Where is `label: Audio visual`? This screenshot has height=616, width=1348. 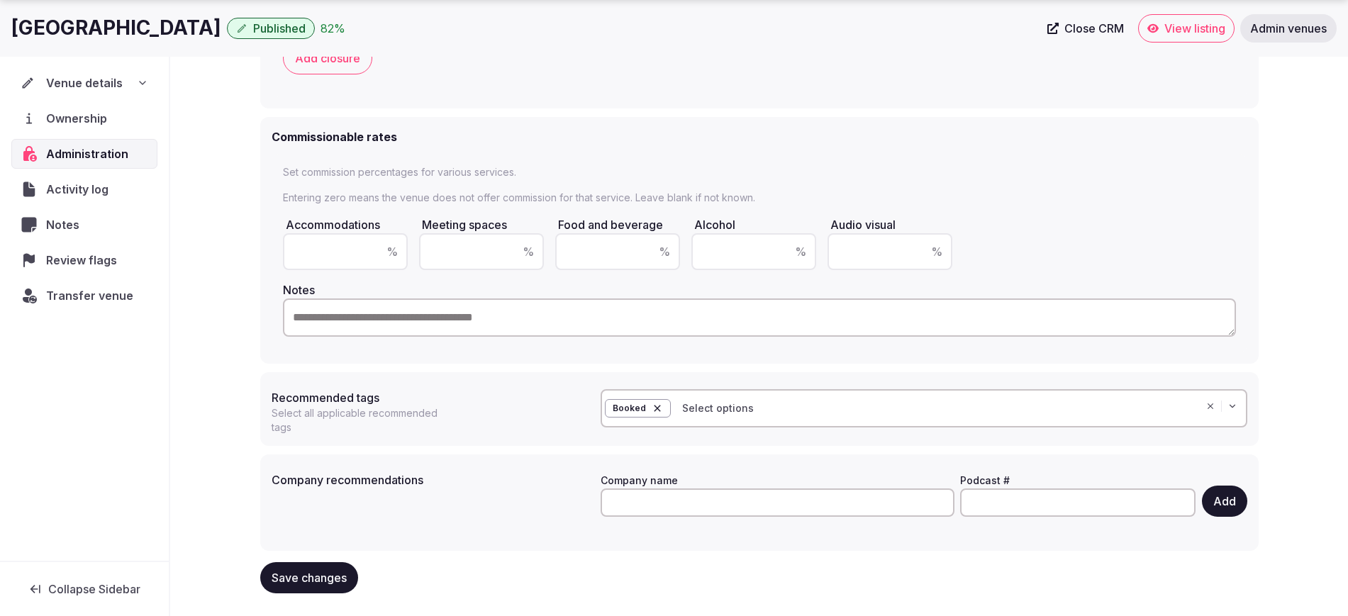
label: Audio visual is located at coordinates (861, 225).